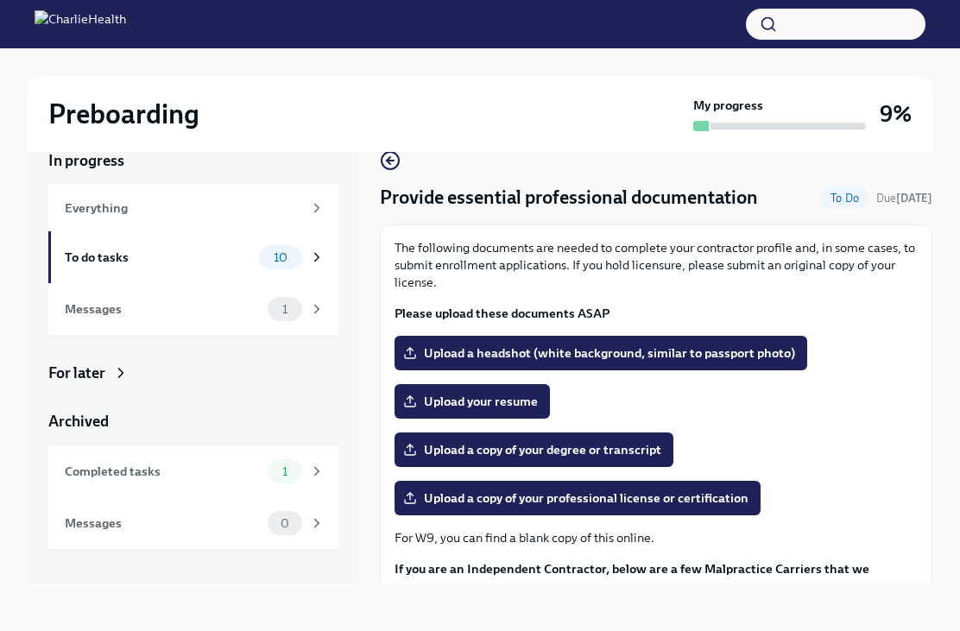  Describe the element at coordinates (124, 114) in the screenshot. I see `h2: Preboarding` at that location.